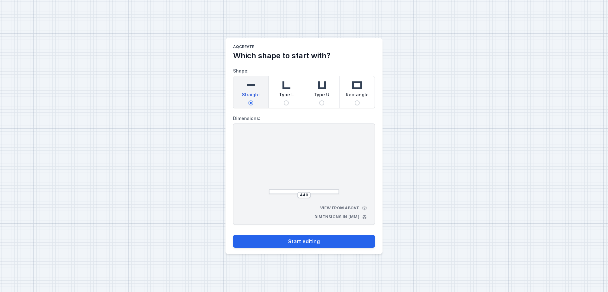 This screenshot has height=292, width=608. I want to click on span: Rectangle, so click(357, 96).